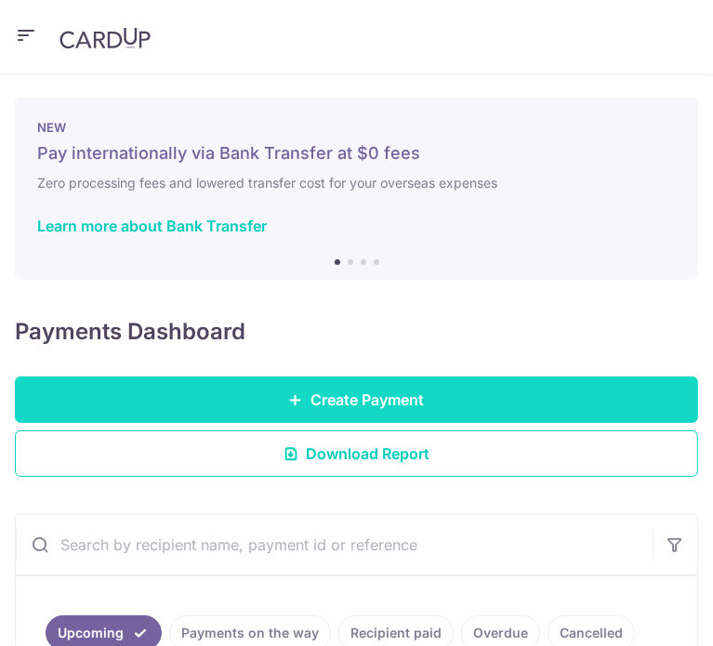  Describe the element at coordinates (356, 183) in the screenshot. I see `h6: Zero processing fees and lowered transfer cost for your overseas expenses` at that location.